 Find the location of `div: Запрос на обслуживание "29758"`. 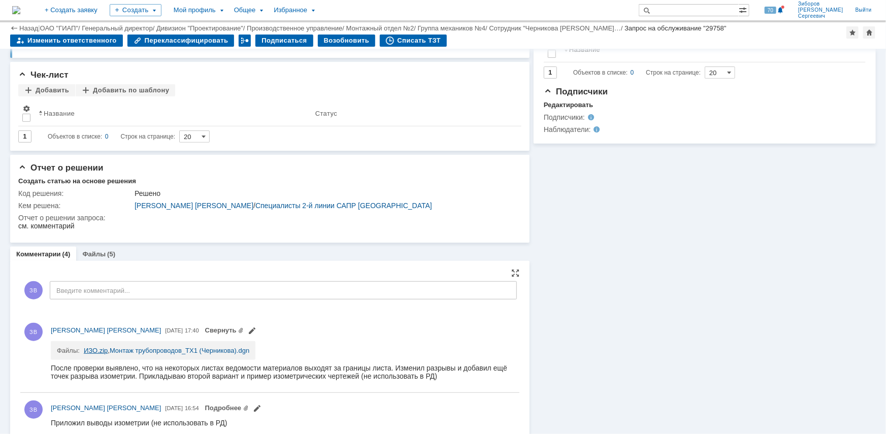

div: Запрос на обслуживание "29758" is located at coordinates (676, 28).